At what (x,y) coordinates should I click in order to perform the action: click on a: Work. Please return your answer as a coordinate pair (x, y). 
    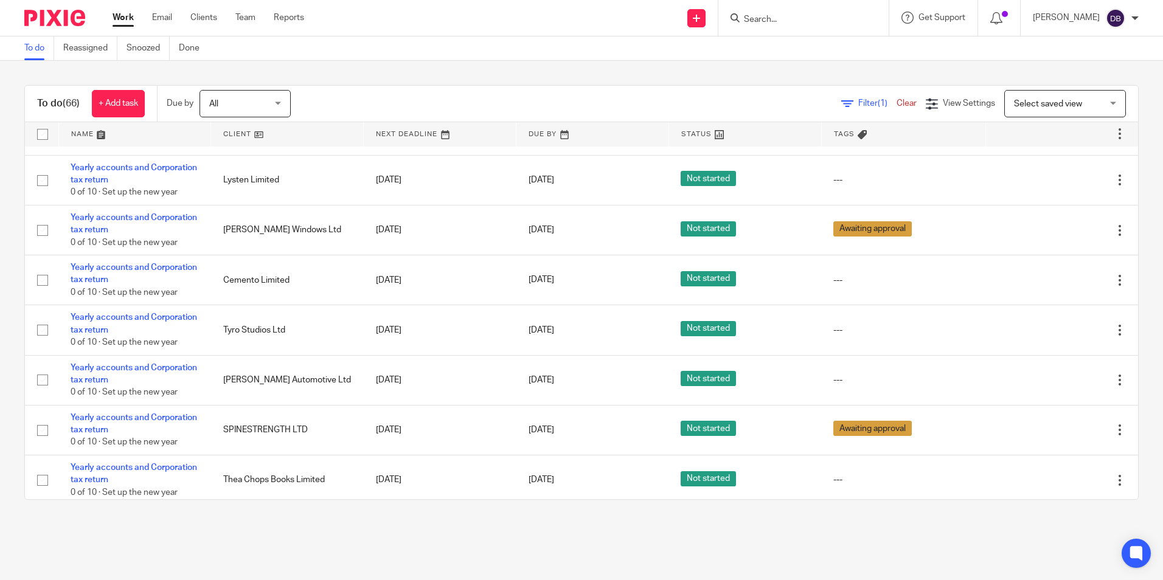
    Looking at the image, I should click on (123, 18).